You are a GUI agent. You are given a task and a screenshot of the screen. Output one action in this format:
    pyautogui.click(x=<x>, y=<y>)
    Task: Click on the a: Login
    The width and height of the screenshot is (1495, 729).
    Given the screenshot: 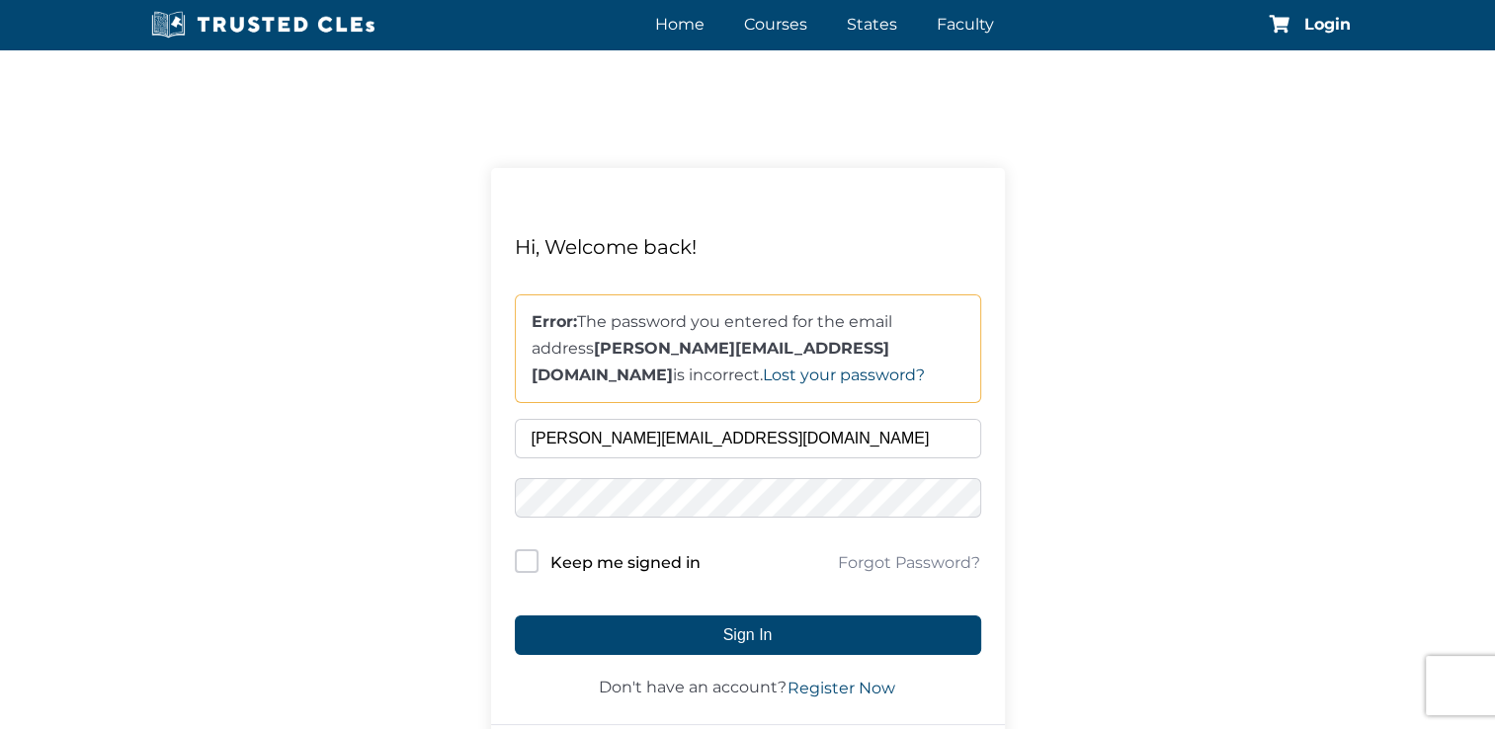 What is the action you would take?
    pyautogui.click(x=1327, y=25)
    